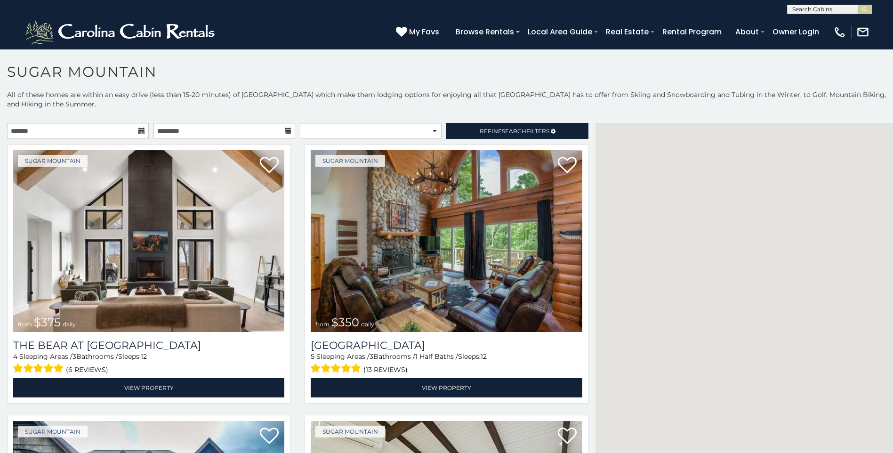 Image resolution: width=893 pixels, height=453 pixels. I want to click on a: Real Estate, so click(627, 32).